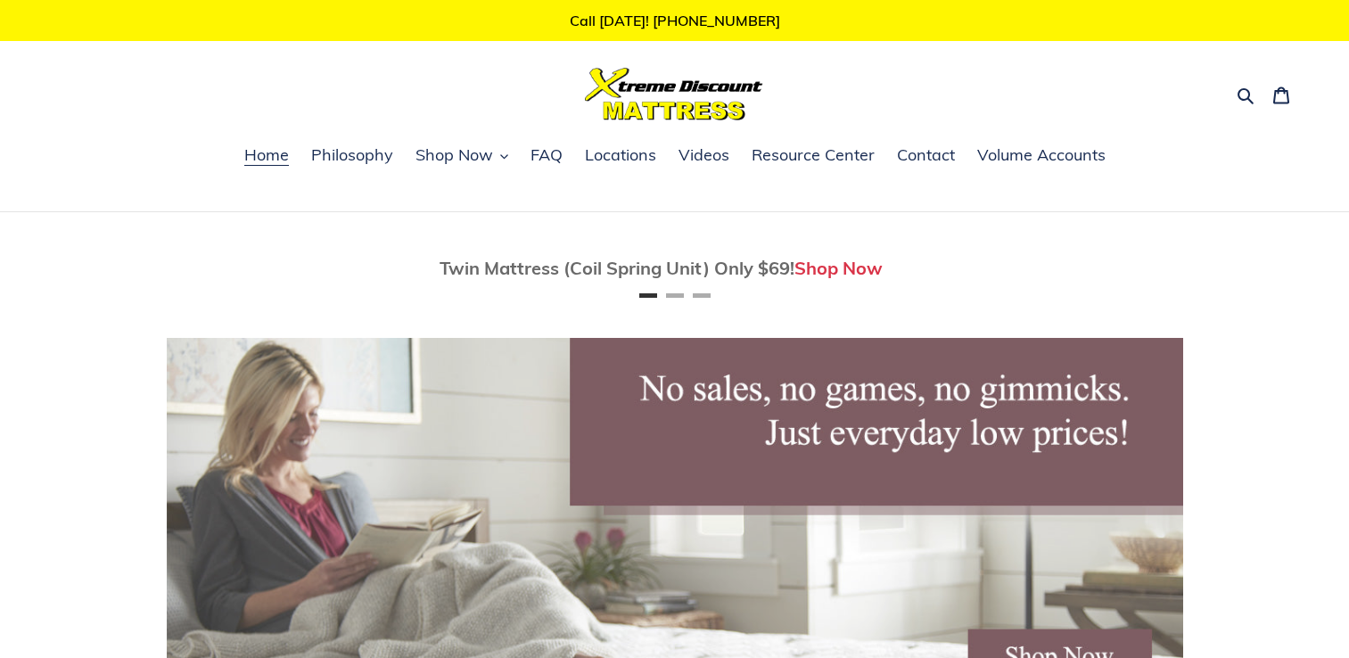 The image size is (1349, 658). Describe the element at coordinates (617, 268) in the screenshot. I see `span: Twin Mattress (Coil Spring Unit) Only $69!` at that location.